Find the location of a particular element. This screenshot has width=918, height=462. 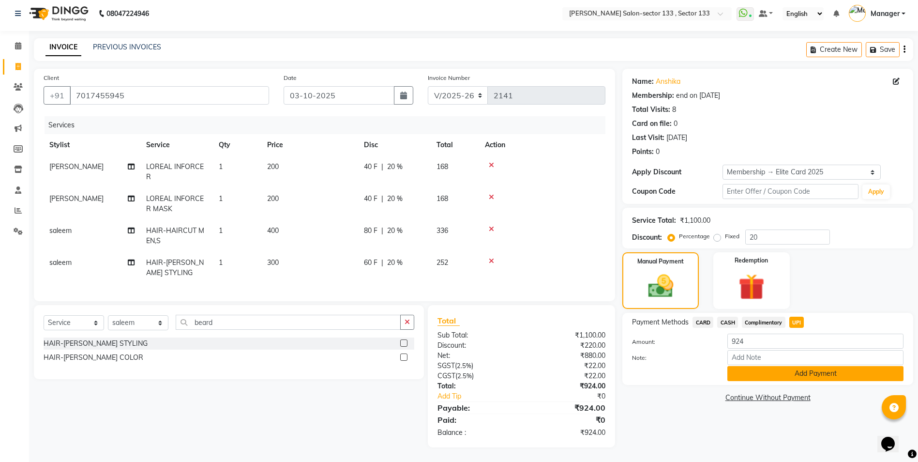

div: Services is located at coordinates (329, 125).